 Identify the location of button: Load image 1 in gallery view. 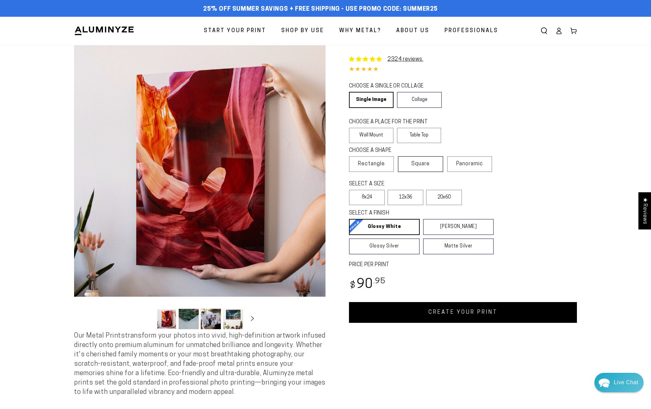
(167, 319).